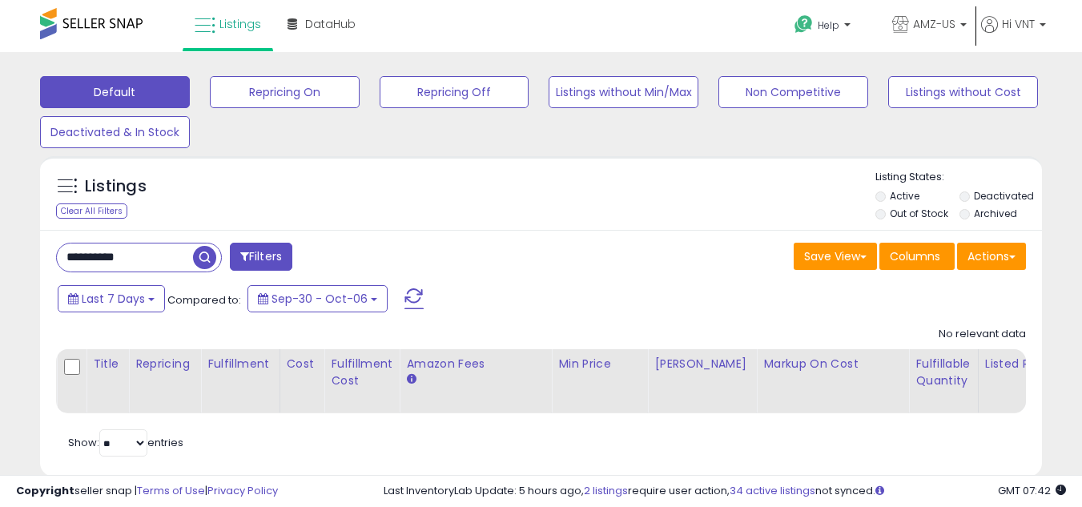  Describe the element at coordinates (915, 256) in the screenshot. I see `span: Columns` at that location.